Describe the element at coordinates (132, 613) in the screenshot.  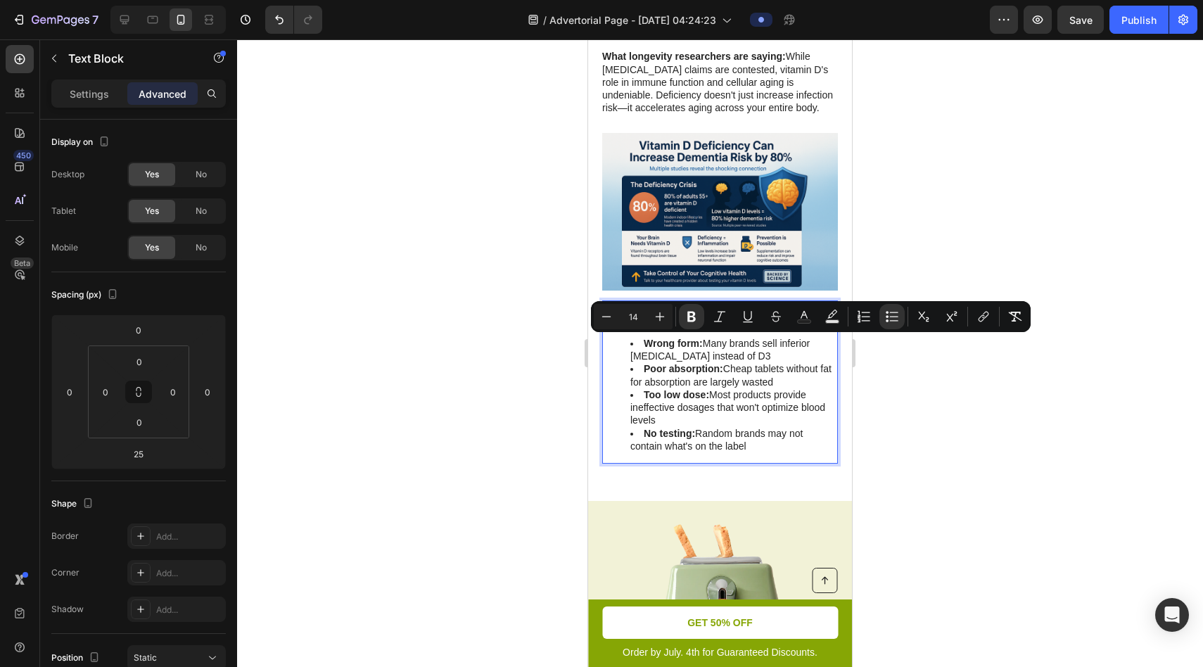
I see `p: Order by July. 4th for Guaranteed Discounts.` at that location.